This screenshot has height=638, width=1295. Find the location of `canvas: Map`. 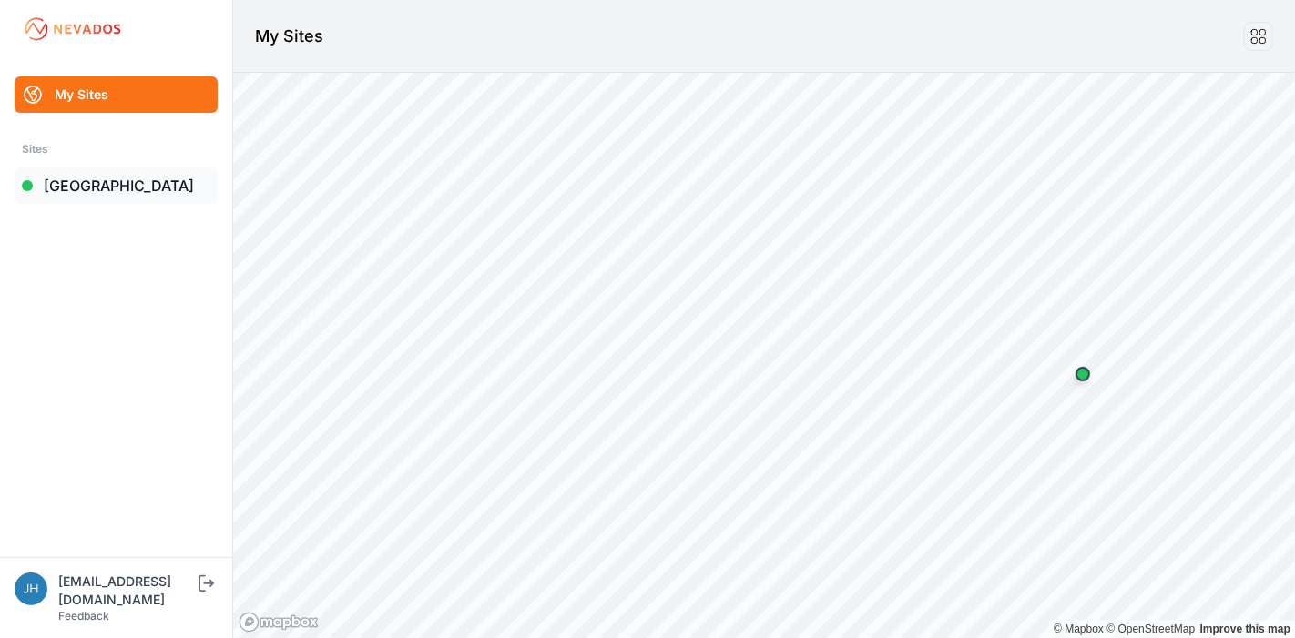

canvas: Map is located at coordinates (764, 355).